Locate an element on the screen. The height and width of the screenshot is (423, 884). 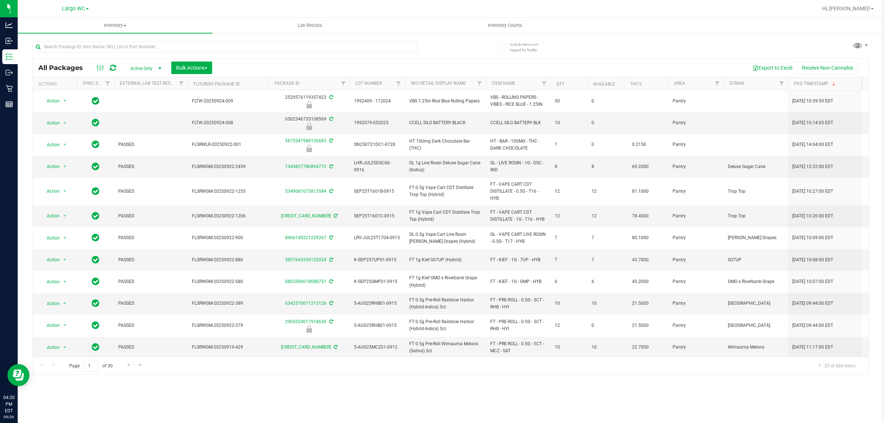
span: 007UP is located at coordinates (755, 260).